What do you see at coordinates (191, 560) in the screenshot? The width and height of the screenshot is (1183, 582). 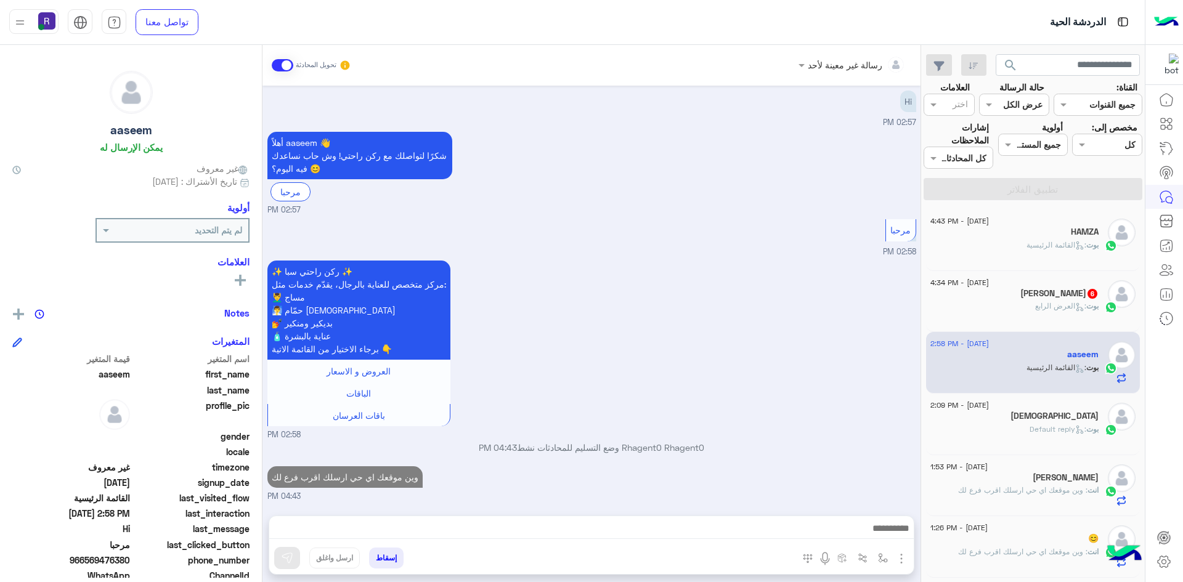 I see `span: phone_number` at bounding box center [191, 560].